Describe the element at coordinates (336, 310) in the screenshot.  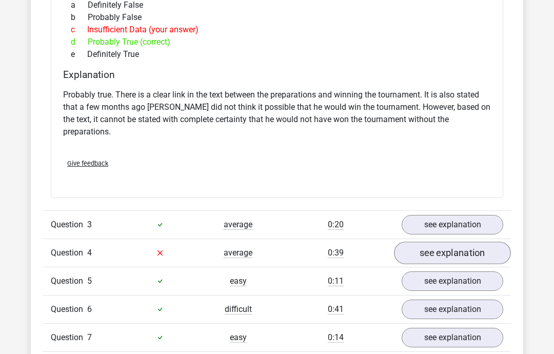
I see `span: 0:41` at that location.